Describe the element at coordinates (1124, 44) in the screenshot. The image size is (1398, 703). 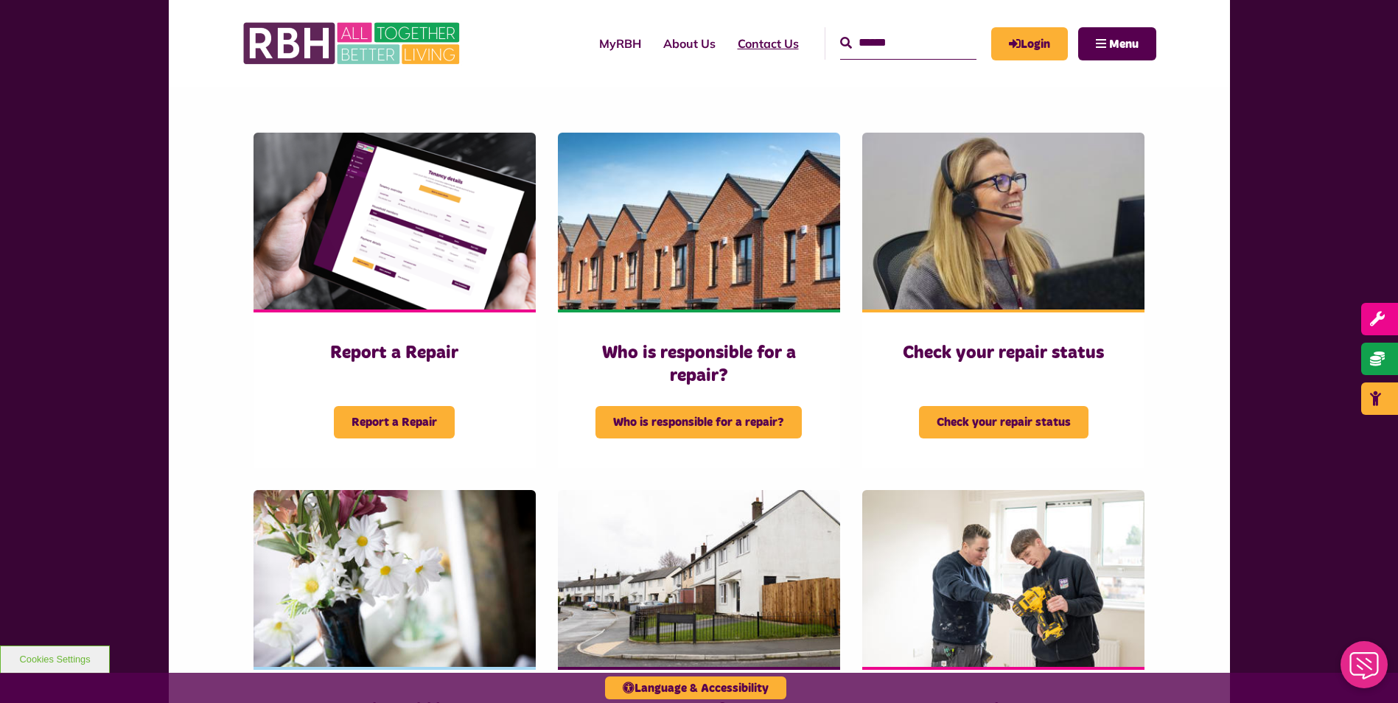
I see `span: Menu` at that location.